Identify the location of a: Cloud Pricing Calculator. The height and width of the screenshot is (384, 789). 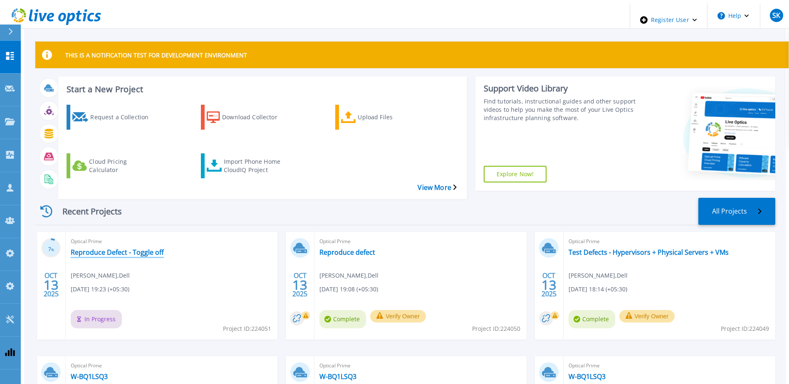
(117, 166).